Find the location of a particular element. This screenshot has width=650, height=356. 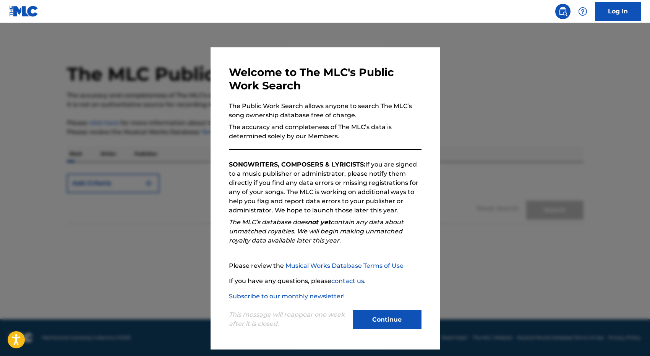

img: search is located at coordinates (563, 11).